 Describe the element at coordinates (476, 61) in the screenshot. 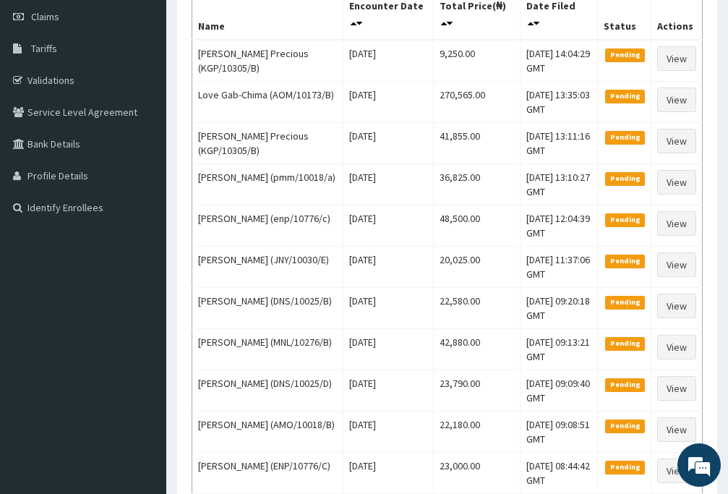

I see `td: 9,250.00` at that location.